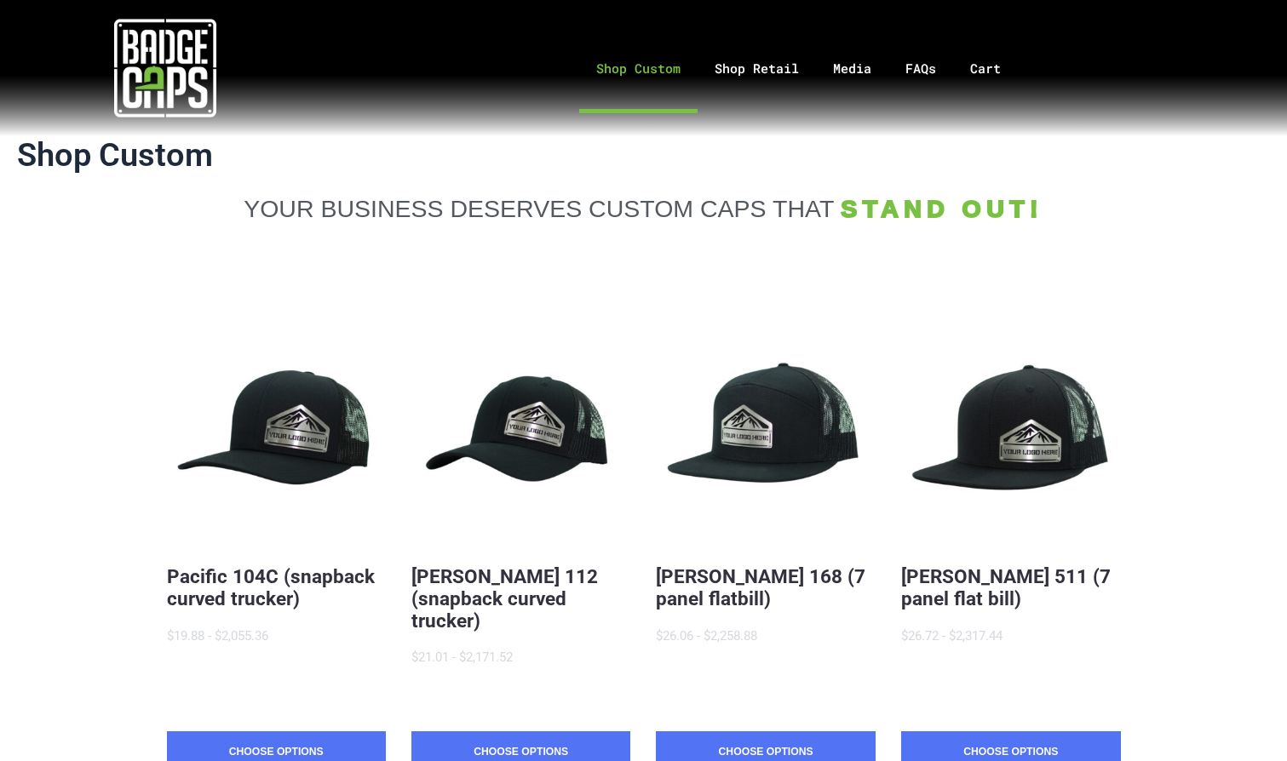 The width and height of the screenshot is (1287, 761). Describe the element at coordinates (706, 636) in the screenshot. I see `span: $26.06 - $2,258.88` at that location.